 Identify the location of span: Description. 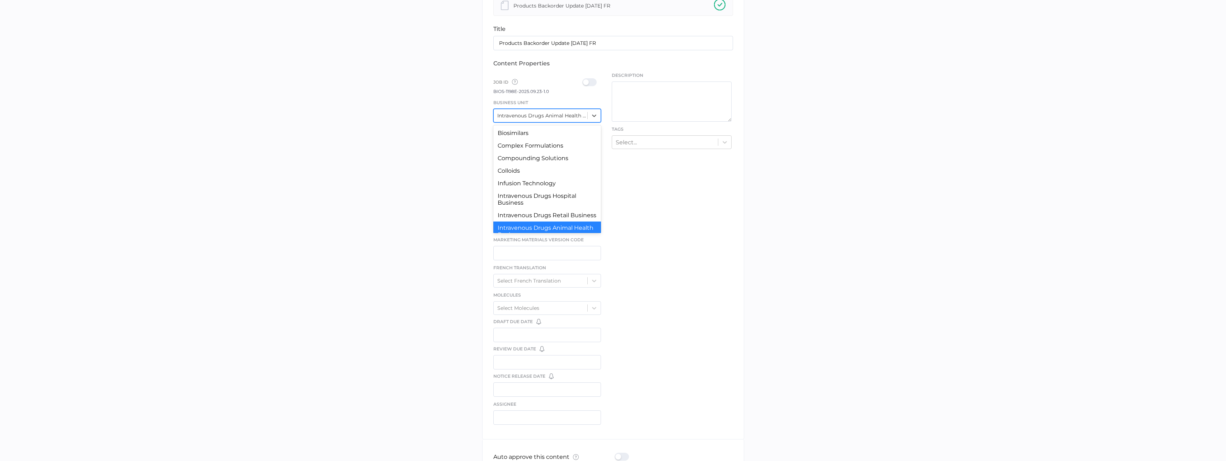
(672, 75).